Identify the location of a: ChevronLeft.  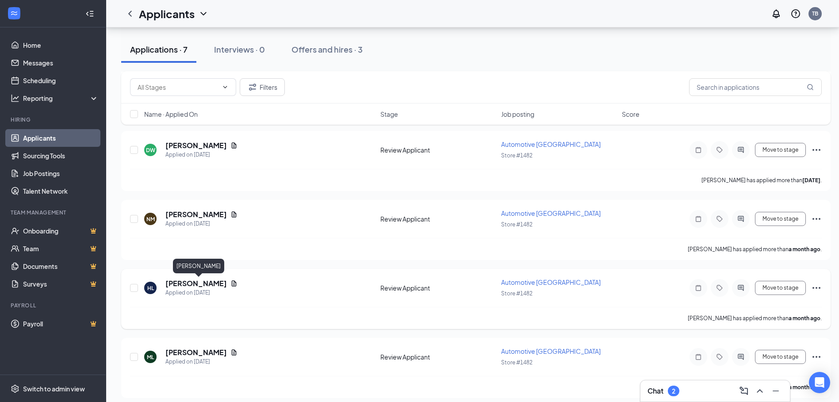
(130, 14).